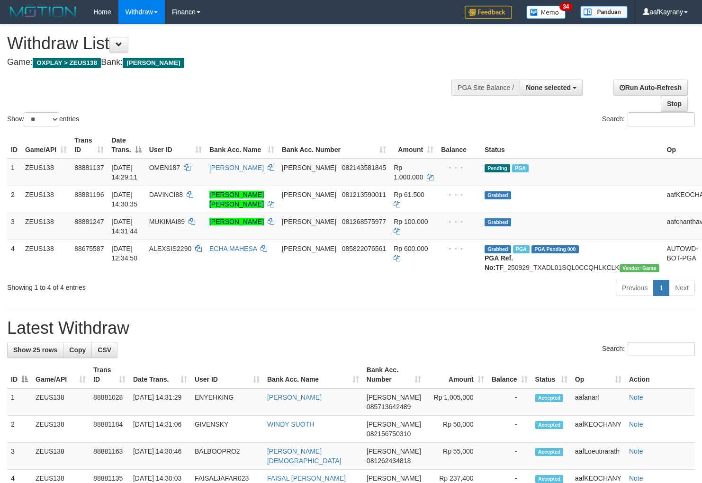  What do you see at coordinates (351, 328) in the screenshot?
I see `h1: Latest Withdraw` at bounding box center [351, 328].